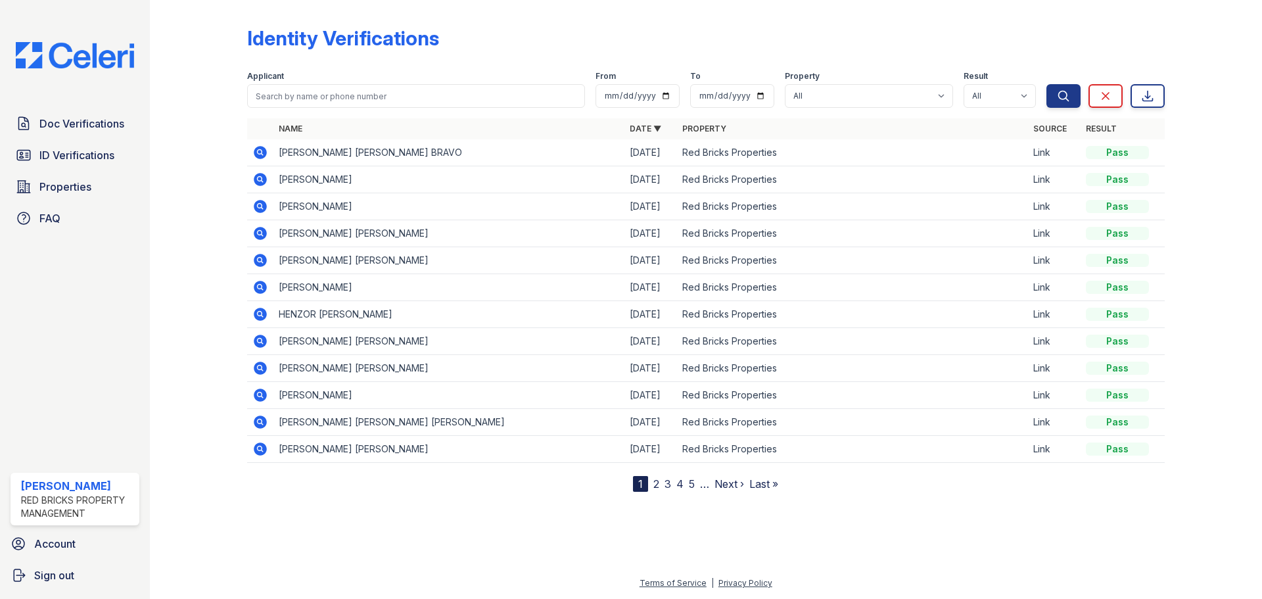 The width and height of the screenshot is (1262, 599). I want to click on a: Properties, so click(75, 187).